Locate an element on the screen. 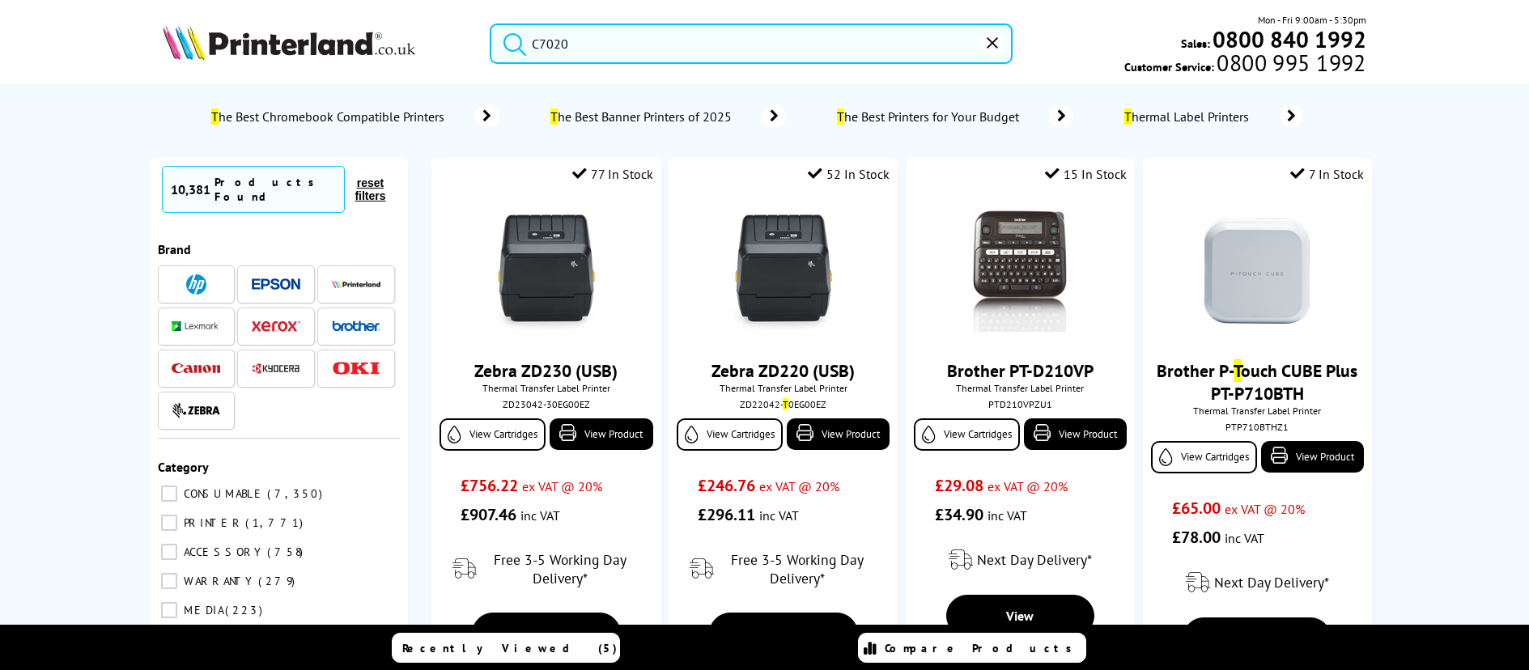 This screenshot has width=1529, height=670. a: The Best Printers for Your Budget is located at coordinates (954, 117).